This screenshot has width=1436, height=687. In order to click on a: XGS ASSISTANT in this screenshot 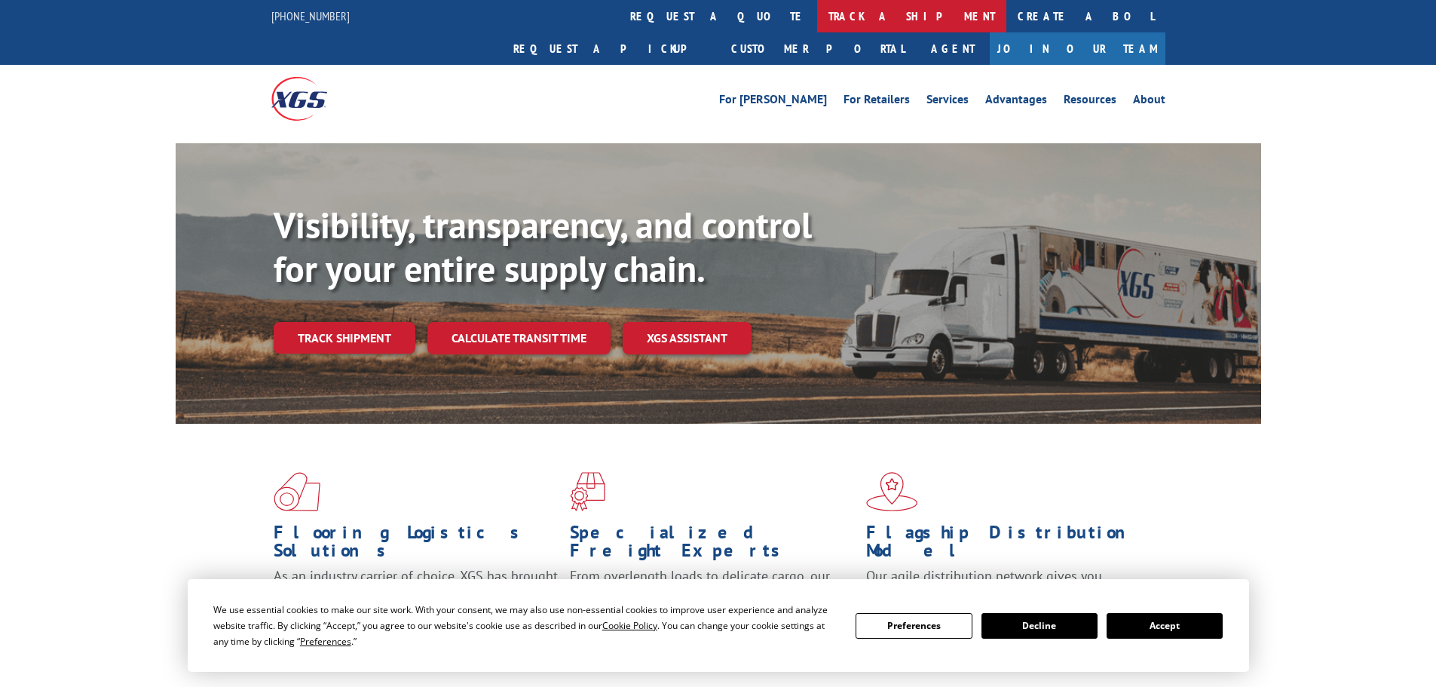, I will do `click(687, 338)`.